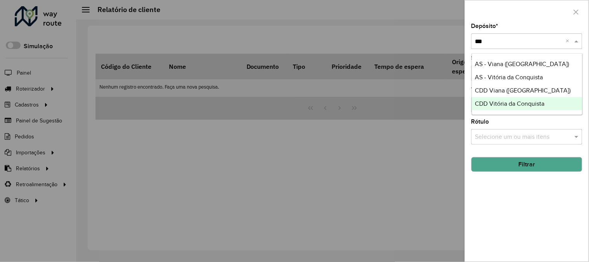 The height and width of the screenshot is (262, 589). What do you see at coordinates (485, 26) in the screenshot?
I see `label: Depósito` at bounding box center [485, 26].